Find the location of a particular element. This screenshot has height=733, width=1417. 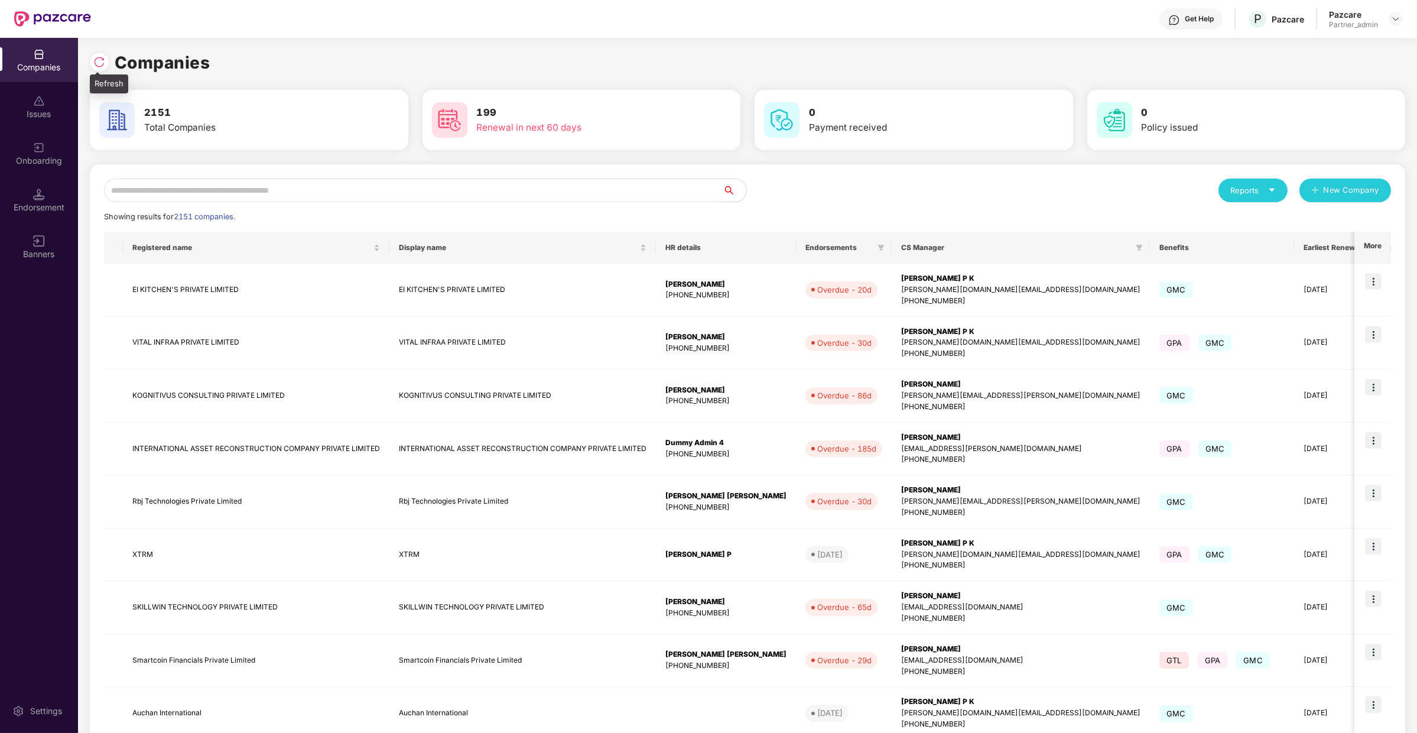

div: Partner_admin is located at coordinates (1353, 25).